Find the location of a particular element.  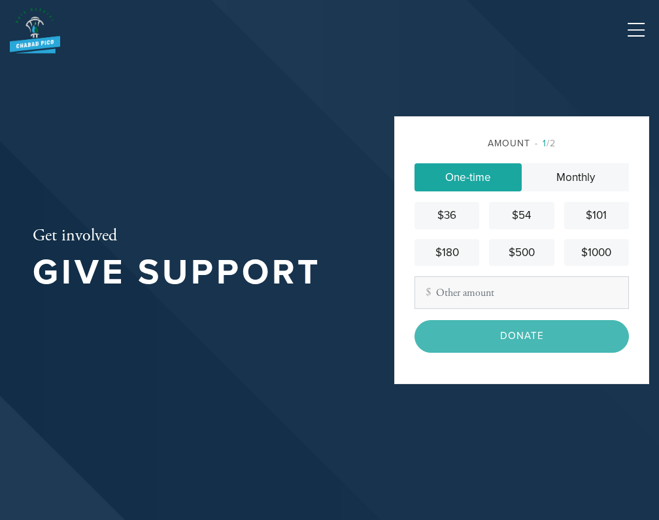

a: Monthly is located at coordinates (575, 177).